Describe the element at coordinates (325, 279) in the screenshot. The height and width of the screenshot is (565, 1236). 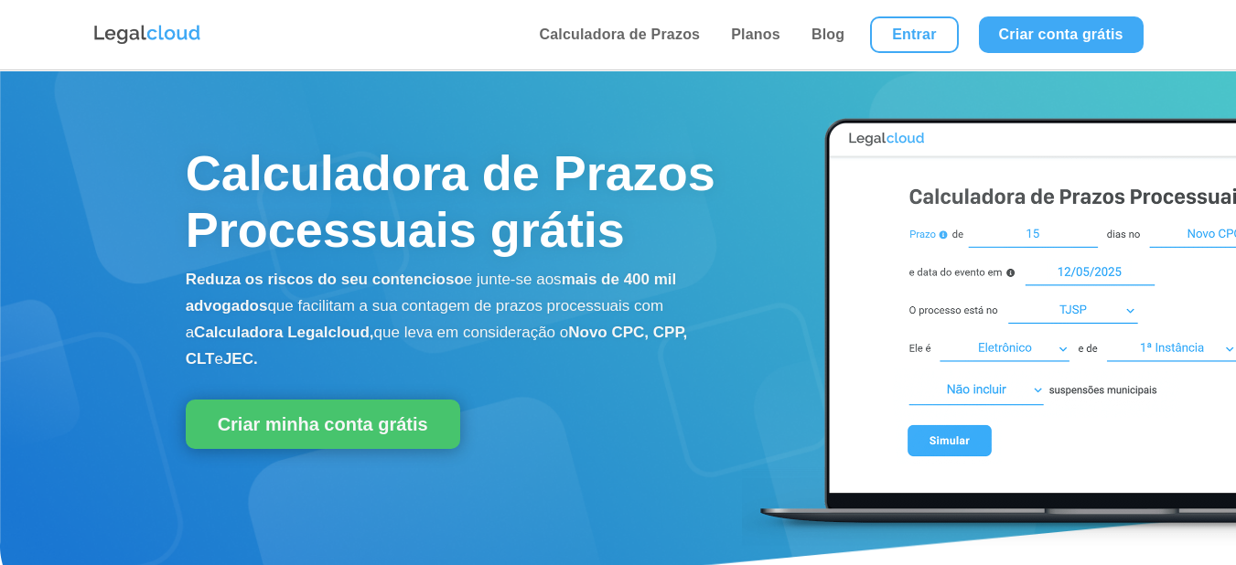
I see `b: Reduza os riscos do seu contencioso` at that location.